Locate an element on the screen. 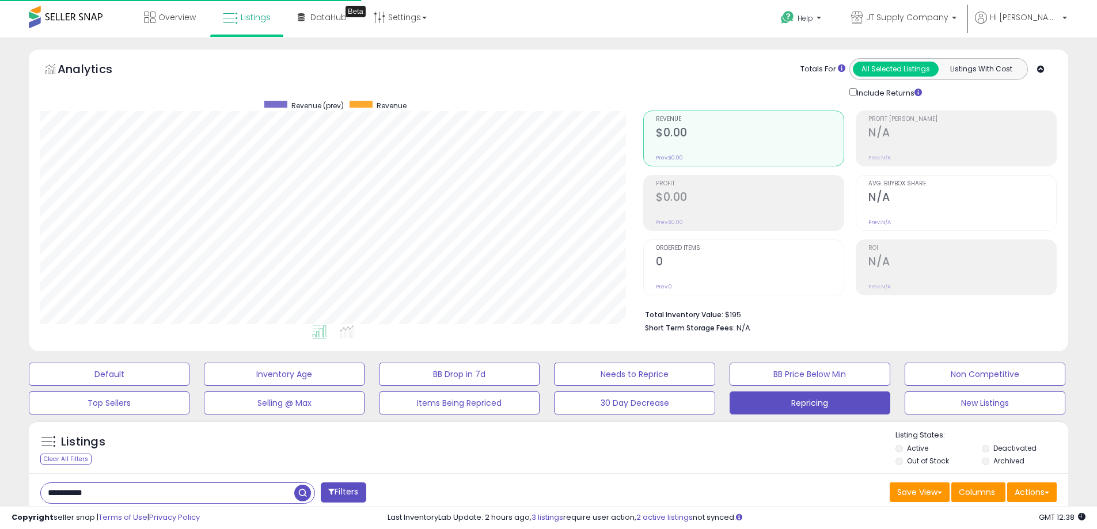 The width and height of the screenshot is (1097, 529). button: Inventory Age is located at coordinates (284, 374).